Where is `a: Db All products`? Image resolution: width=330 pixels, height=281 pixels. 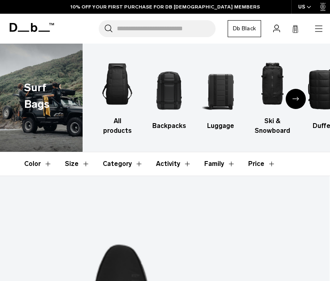
a: Db All products is located at coordinates (117, 96).